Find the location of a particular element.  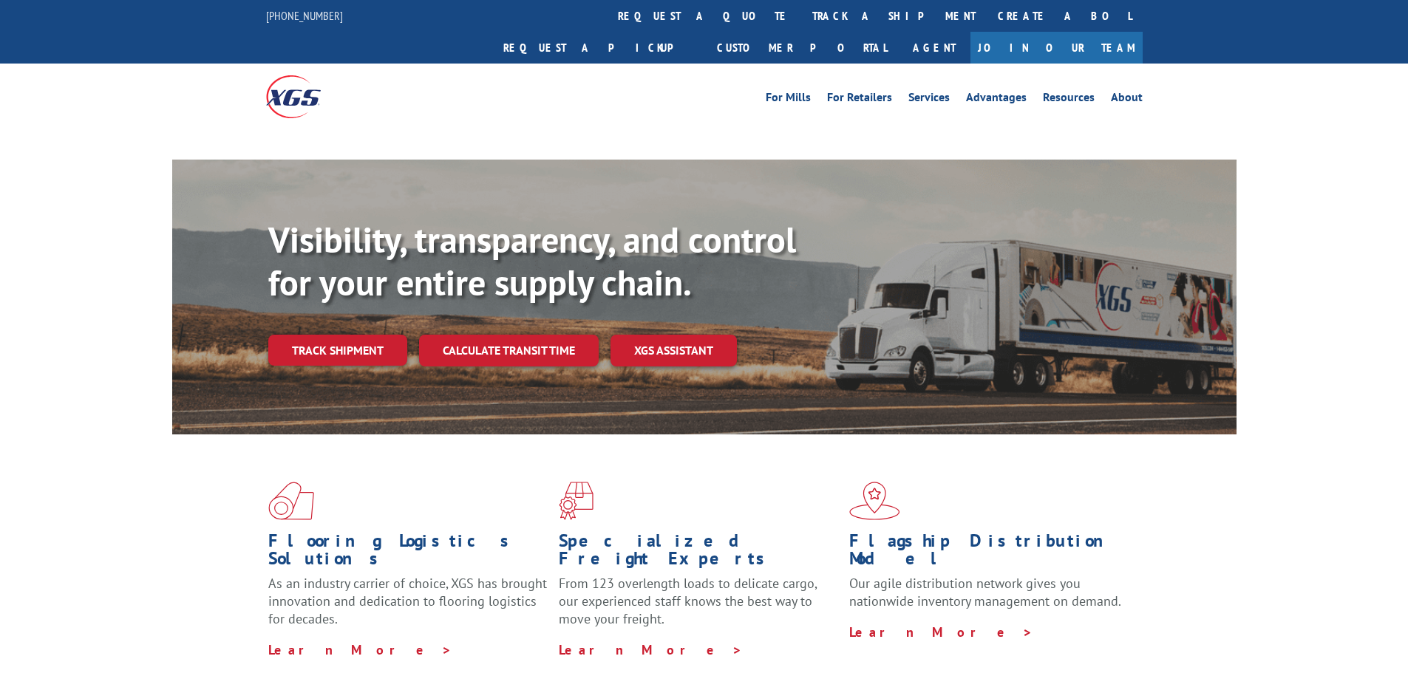

h1: Flagship Distribution Model is located at coordinates (989, 554).